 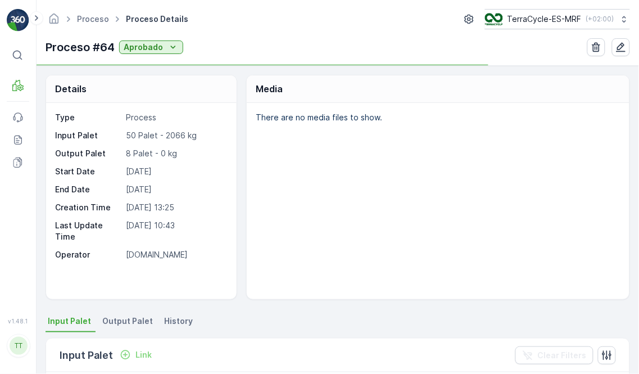 I want to click on button: Aprobado, so click(x=151, y=47).